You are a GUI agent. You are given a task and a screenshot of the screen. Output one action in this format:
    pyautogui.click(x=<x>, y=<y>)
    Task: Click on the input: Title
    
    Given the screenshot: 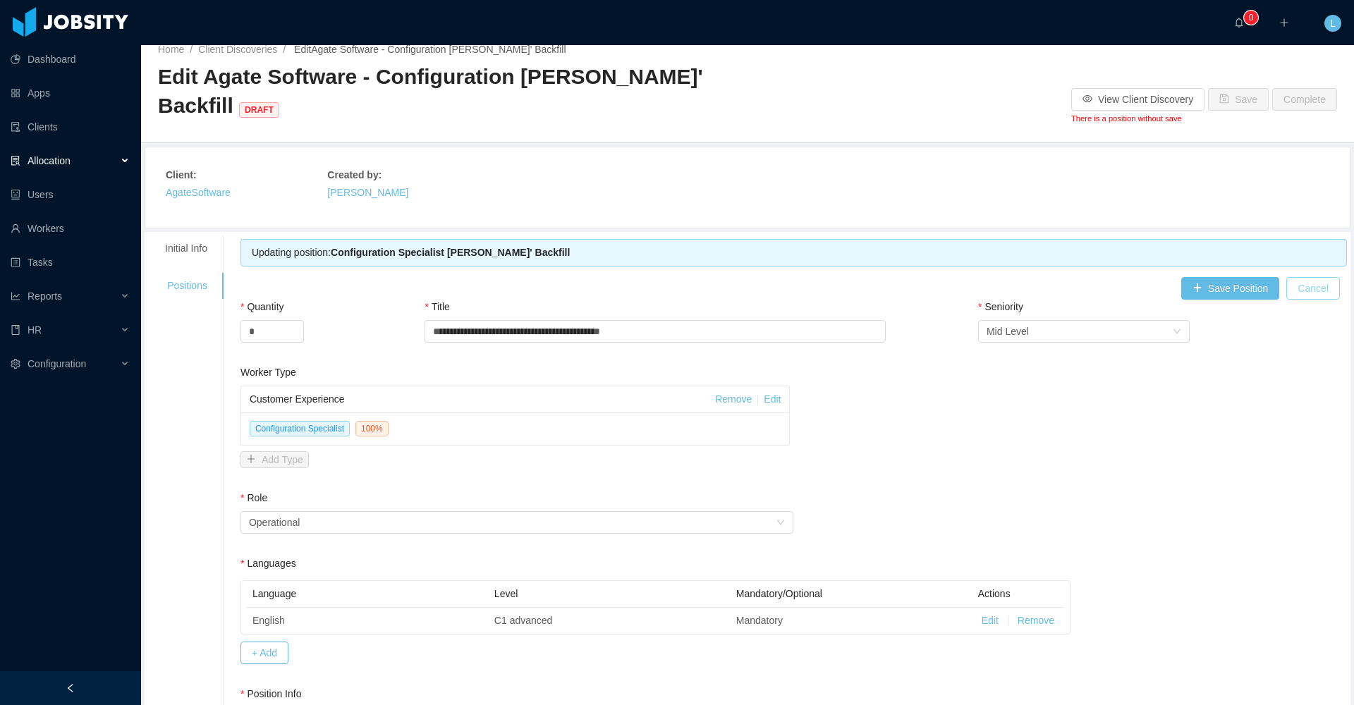 What is the action you would take?
    pyautogui.click(x=655, y=331)
    